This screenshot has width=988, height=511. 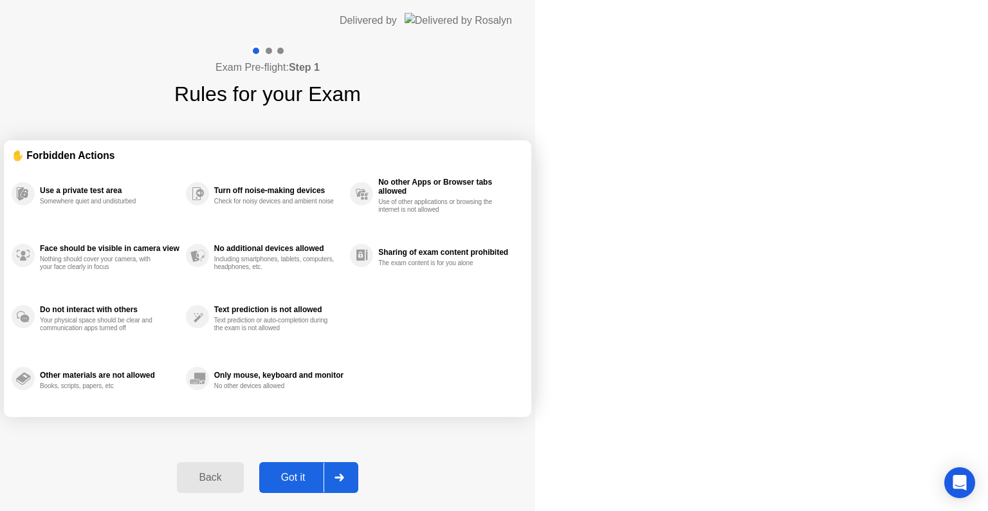 I want to click on button: Back, so click(x=210, y=477).